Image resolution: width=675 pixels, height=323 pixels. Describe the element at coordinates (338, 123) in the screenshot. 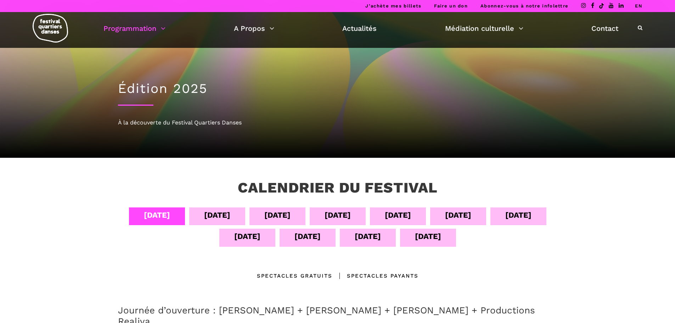

I see `div: À la découverte du Festival Quartiers Danses` at that location.